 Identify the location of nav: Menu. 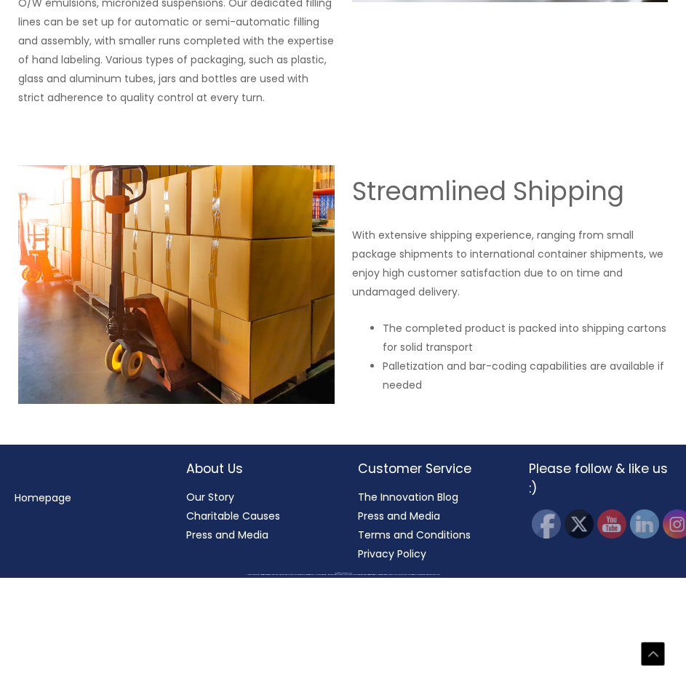
(86, 498).